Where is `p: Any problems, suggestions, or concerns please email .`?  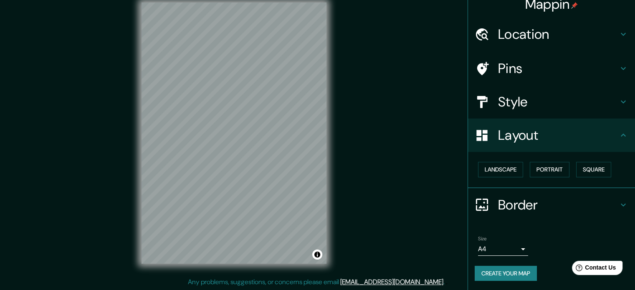 p: Any problems, suggestions, or concerns please email . is located at coordinates (316, 282).